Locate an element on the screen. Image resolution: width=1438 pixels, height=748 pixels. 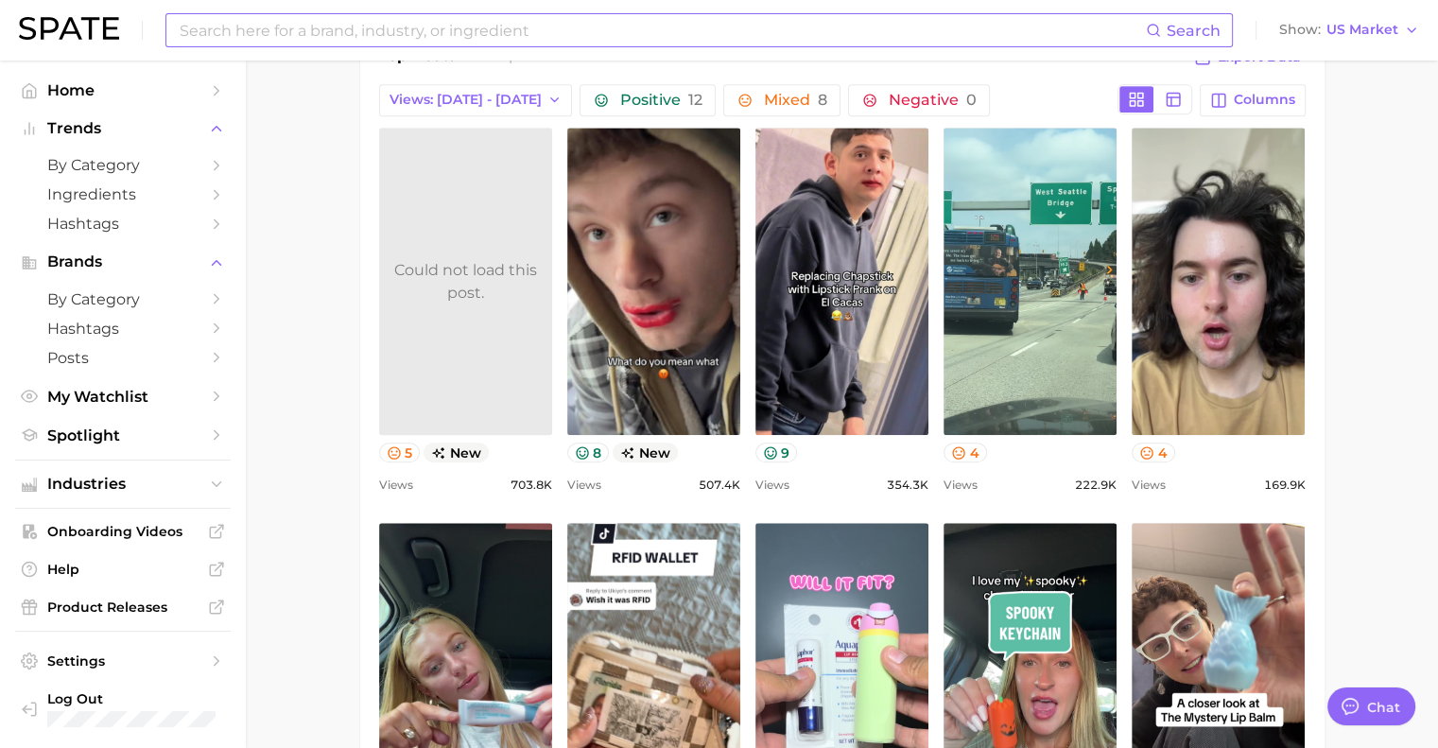
span: Show is located at coordinates (1300, 29).